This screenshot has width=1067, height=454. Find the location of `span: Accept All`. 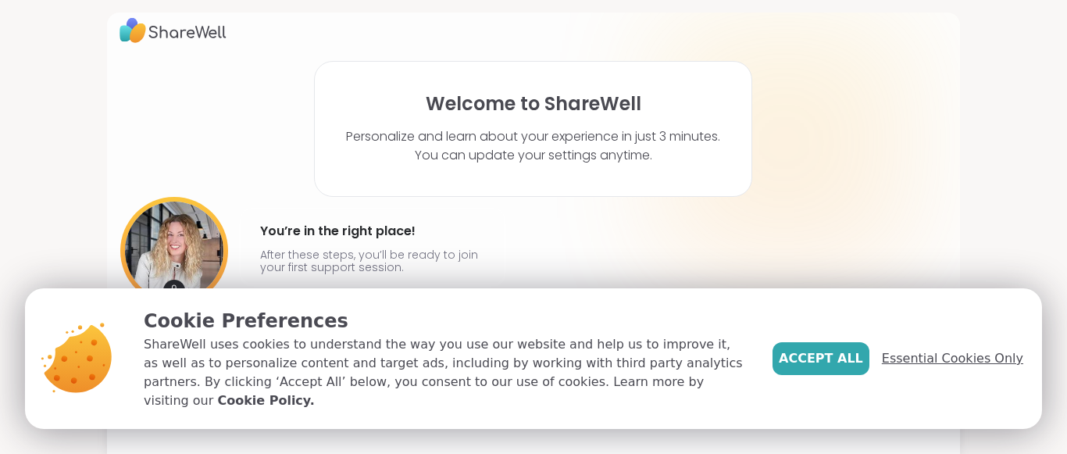

span: Accept All is located at coordinates (821, 359).